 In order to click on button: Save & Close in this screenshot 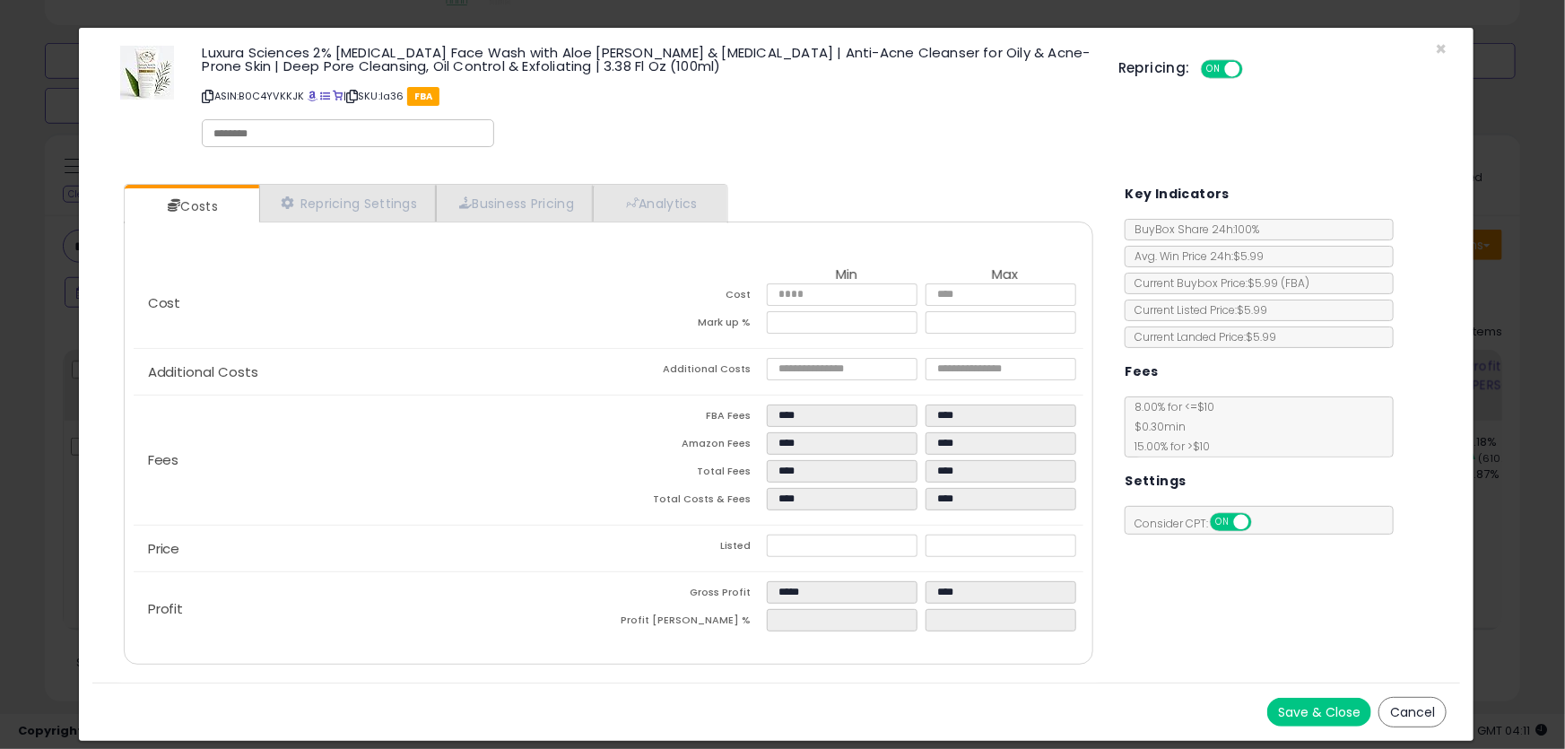, I will do `click(1319, 712)`.